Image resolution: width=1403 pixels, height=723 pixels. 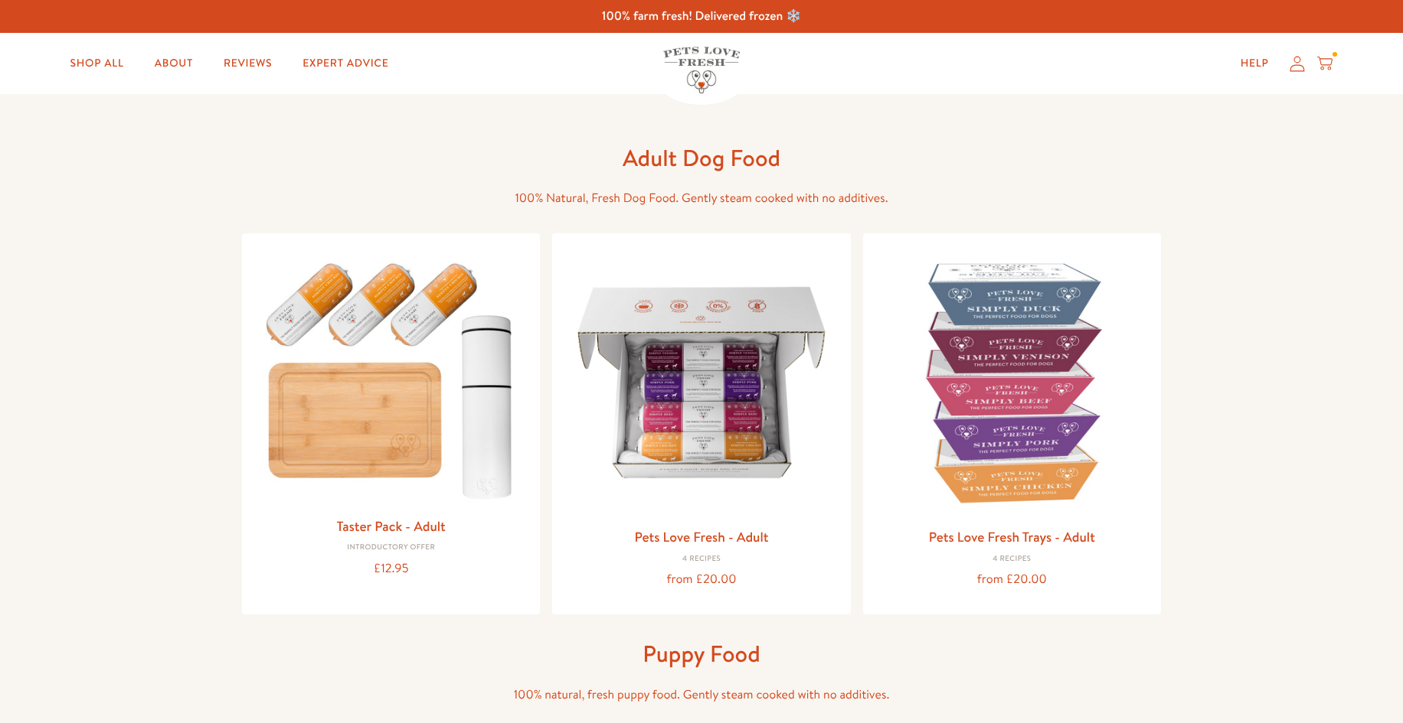 What do you see at coordinates (701, 198) in the screenshot?
I see `span: 100% Natural, Fresh Dog Food. Gently steam cooked with no additives.` at bounding box center [701, 198].